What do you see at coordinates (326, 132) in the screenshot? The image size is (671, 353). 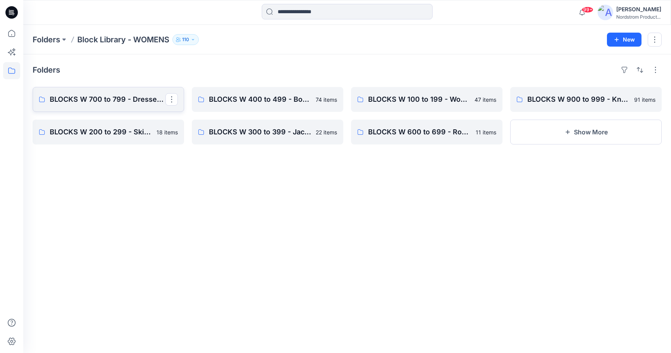 I see `p: 22 items` at bounding box center [326, 132].